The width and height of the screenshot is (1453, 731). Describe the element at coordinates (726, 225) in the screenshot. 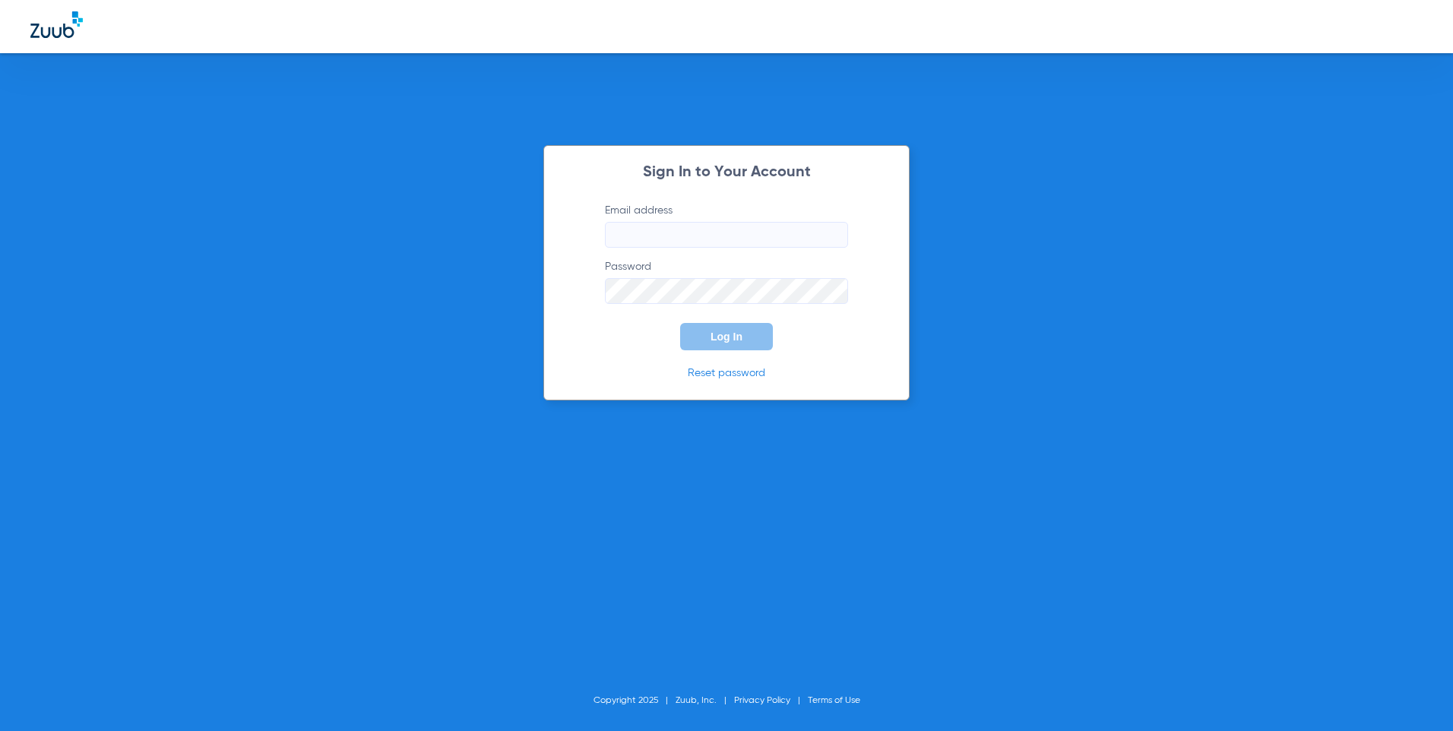

I see `label: Email address` at that location.